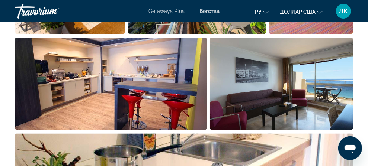 The image size is (368, 166). Describe the element at coordinates (344, 11) in the screenshot. I see `font: ЛК` at that location.